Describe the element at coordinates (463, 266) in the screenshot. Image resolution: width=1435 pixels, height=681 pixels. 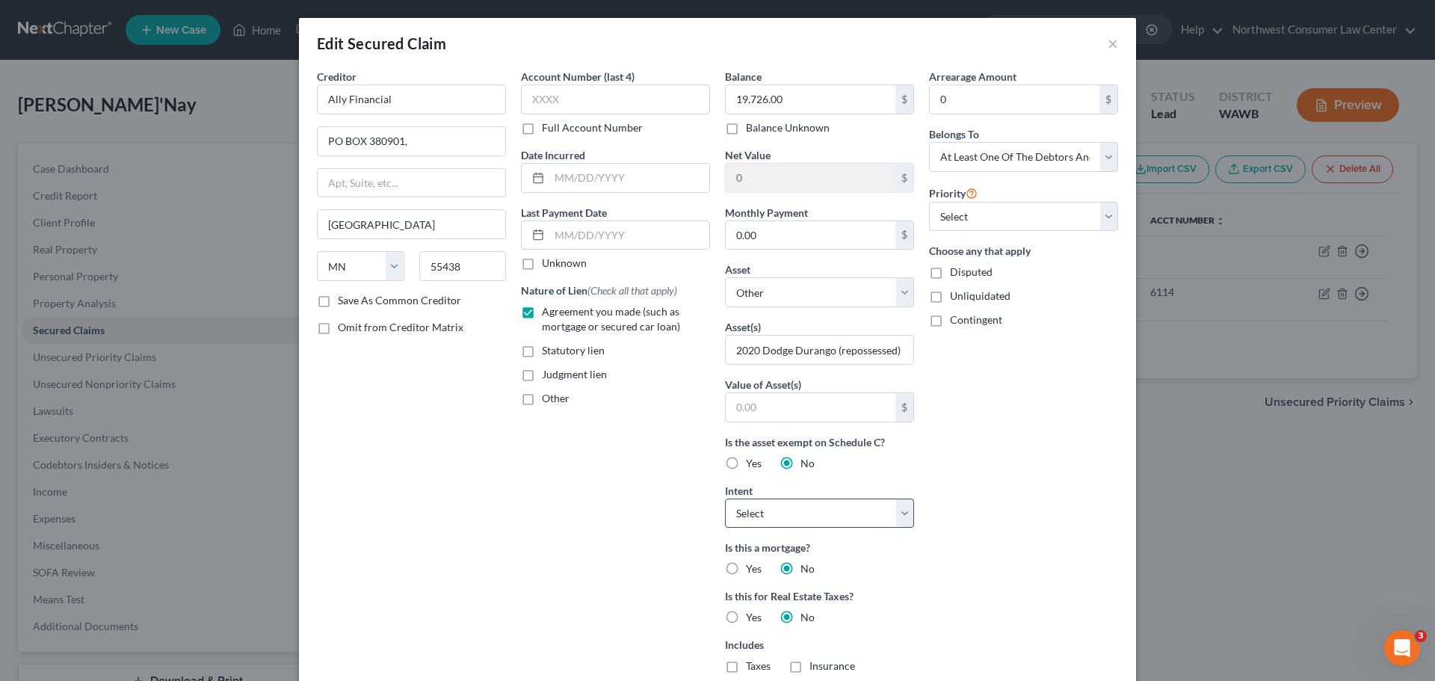
I see `input: Enter zip...` at that location.